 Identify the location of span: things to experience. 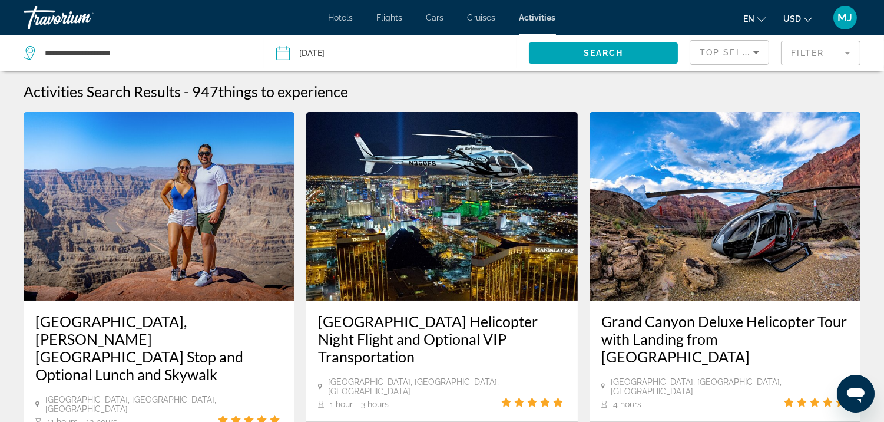
(283, 91).